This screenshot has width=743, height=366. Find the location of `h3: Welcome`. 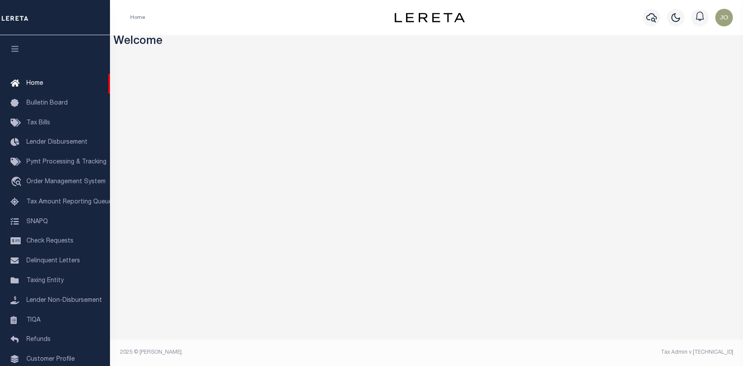

h3: Welcome is located at coordinates (427, 42).